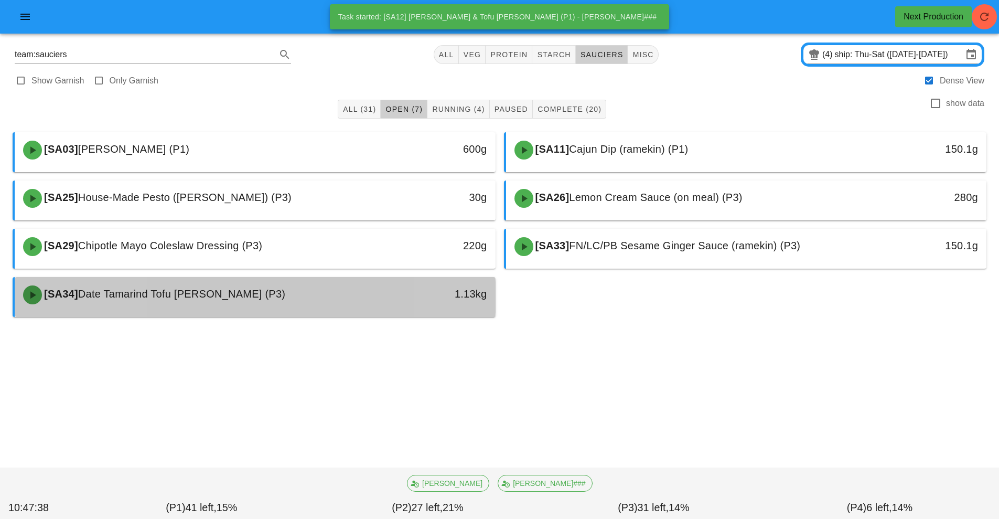 This screenshot has height=519, width=999. I want to click on label: Dense View, so click(962, 81).